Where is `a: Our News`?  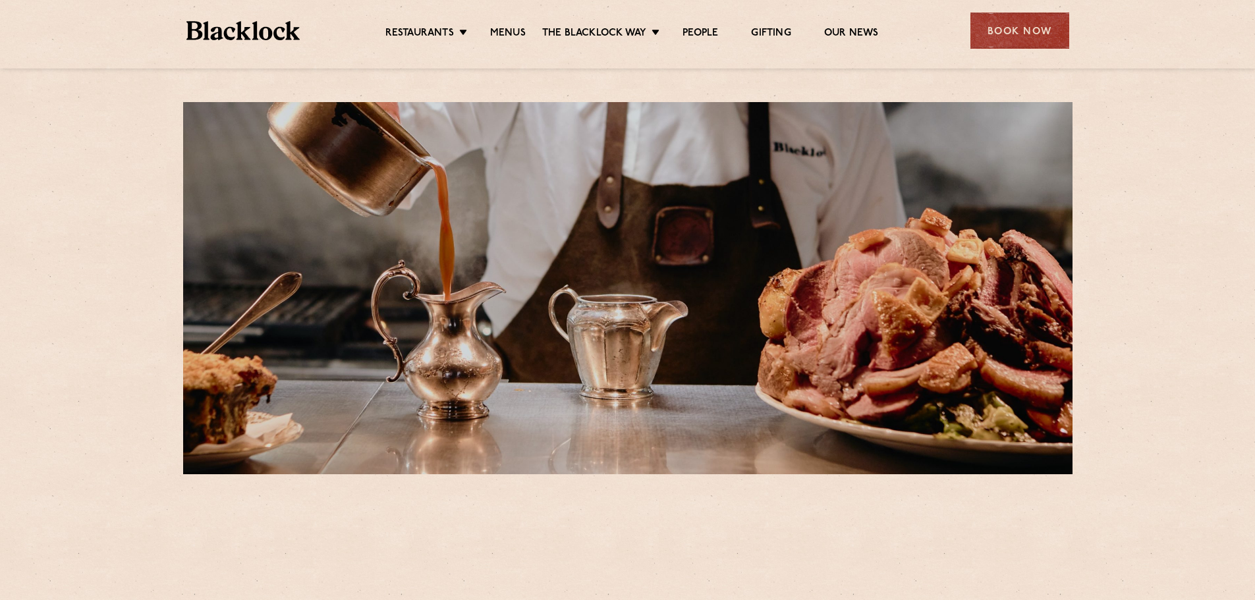 a: Our News is located at coordinates (851, 34).